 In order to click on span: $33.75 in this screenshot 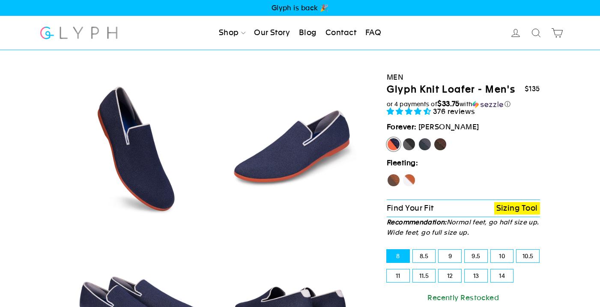, I will do `click(448, 104)`.